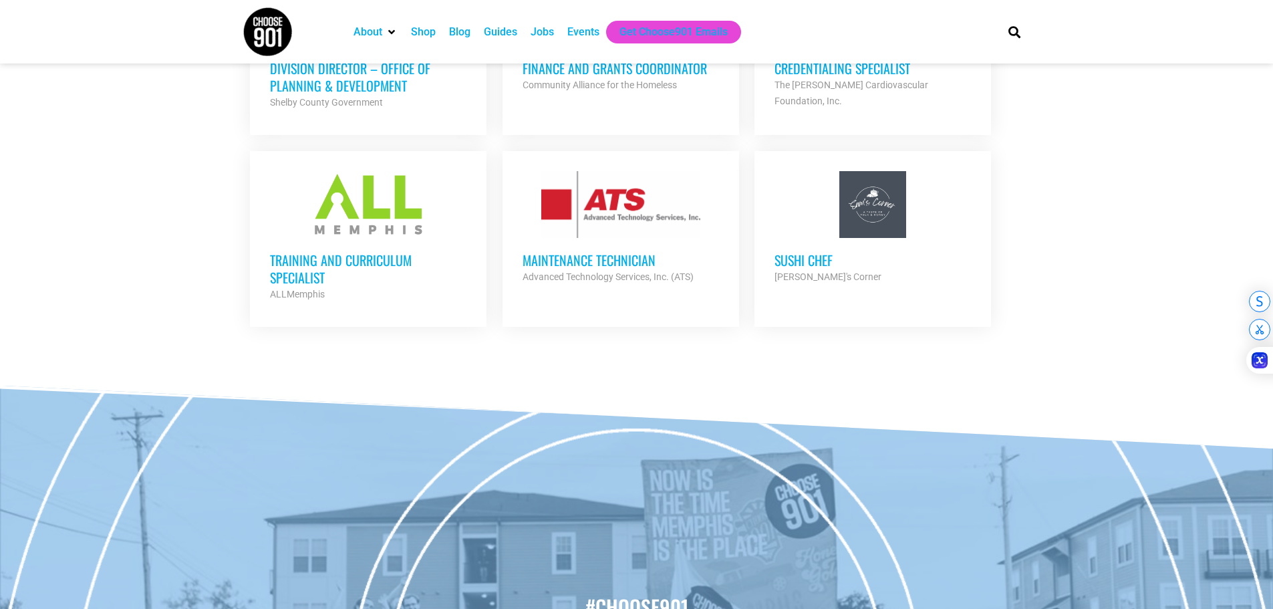 Image resolution: width=1273 pixels, height=609 pixels. What do you see at coordinates (542, 32) in the screenshot?
I see `div: Jobs` at bounding box center [542, 32].